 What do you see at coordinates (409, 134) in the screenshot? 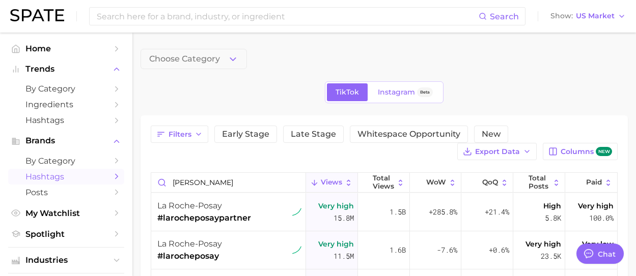
I see `span: Whitespace Opportunity` at bounding box center [409, 134].